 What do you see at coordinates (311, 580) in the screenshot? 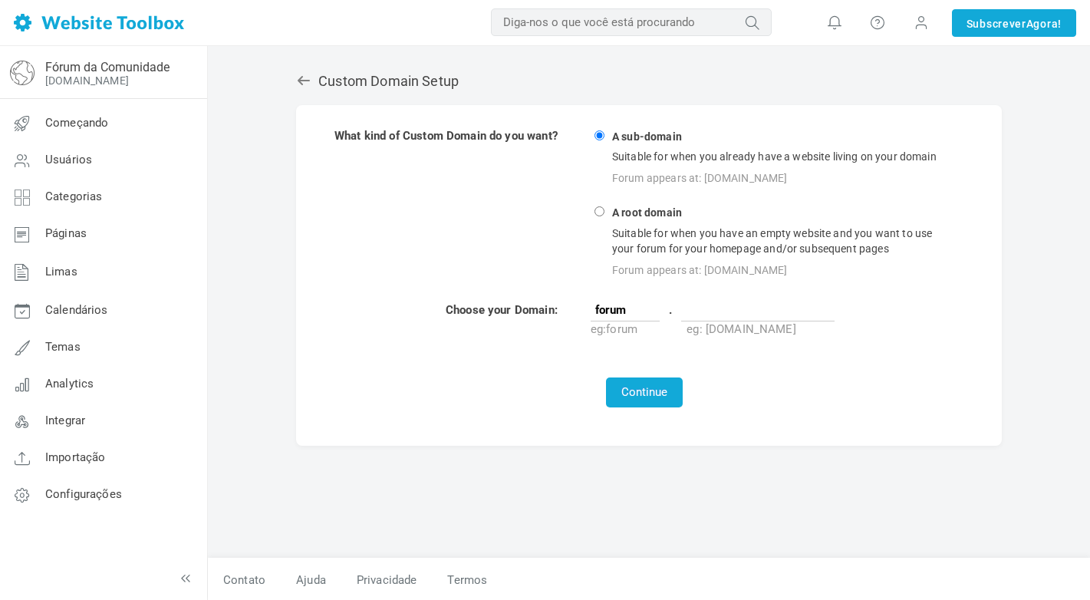
I see `a: Ajuda` at bounding box center [311, 580].